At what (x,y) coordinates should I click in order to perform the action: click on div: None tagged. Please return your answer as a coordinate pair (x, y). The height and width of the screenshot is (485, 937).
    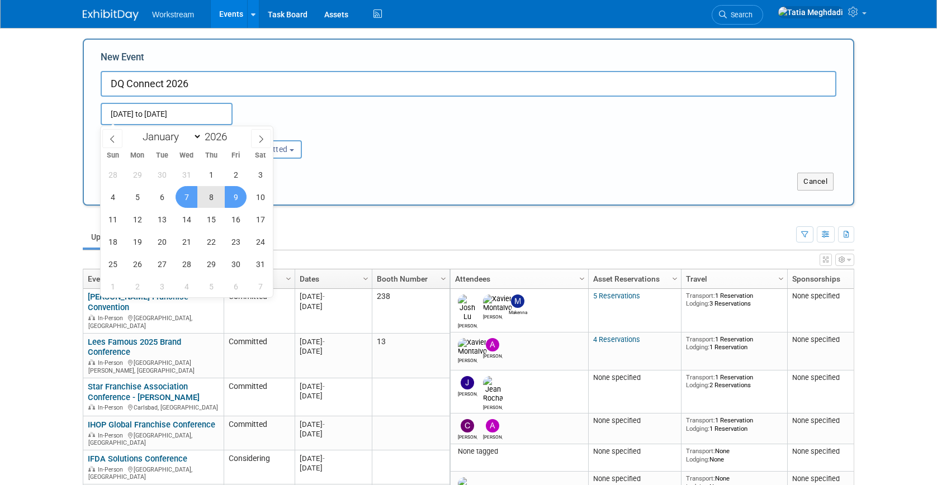
    Looking at the image, I should click on (519, 452).